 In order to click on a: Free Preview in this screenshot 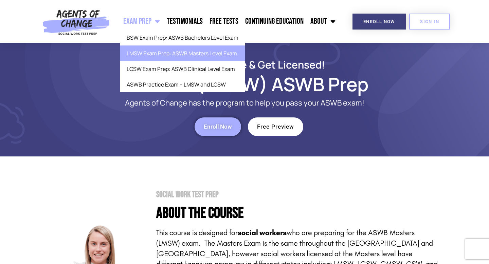, I will do `click(275, 127)`.